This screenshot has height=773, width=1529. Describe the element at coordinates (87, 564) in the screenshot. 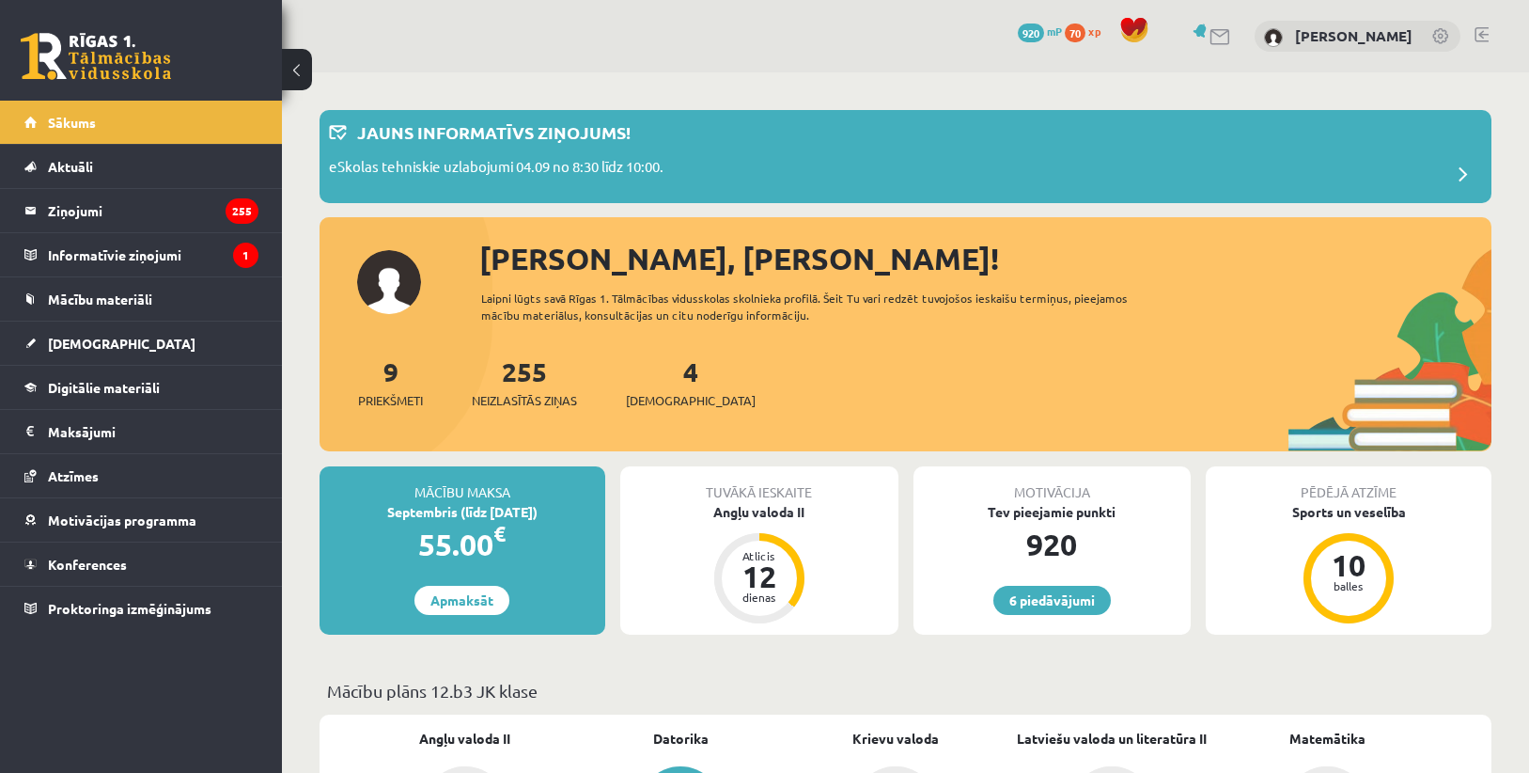

I see `span: Konferences` at that location.